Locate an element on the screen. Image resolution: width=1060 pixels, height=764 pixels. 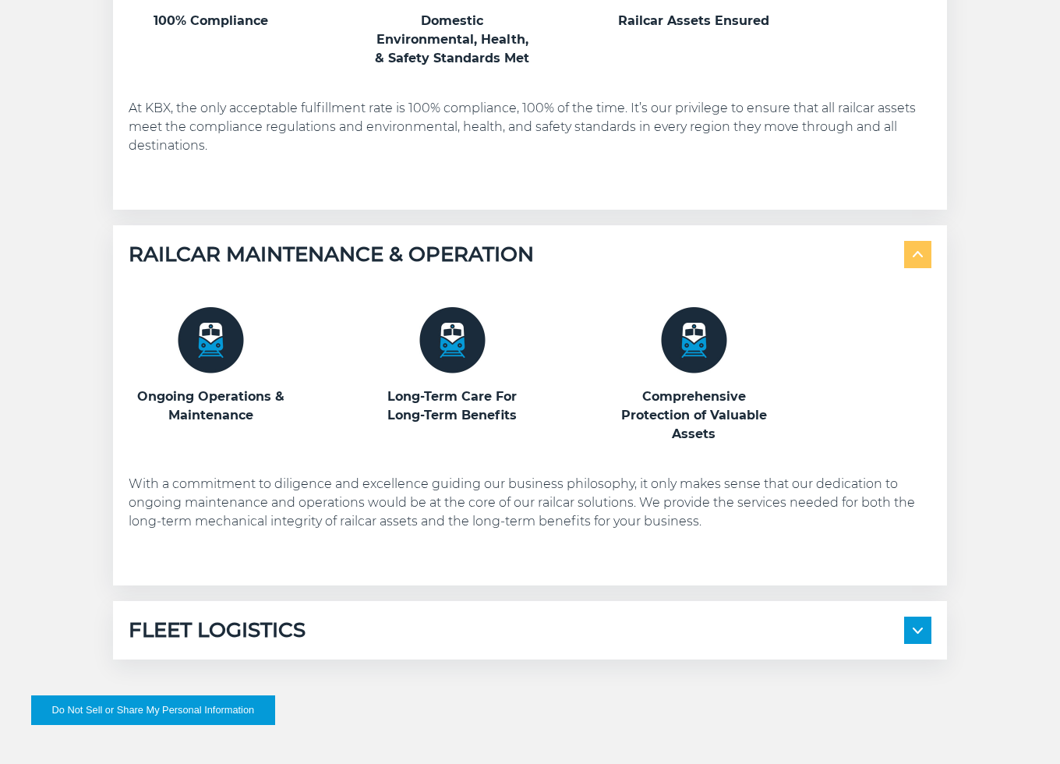
h3: Long-Term Care For Long-Term Benefits is located at coordinates (452, 406).